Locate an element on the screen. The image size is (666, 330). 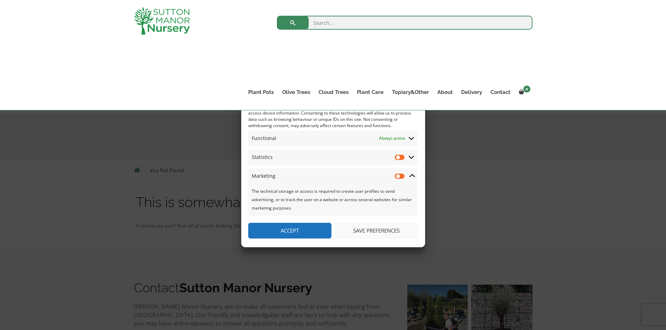
span: Marketing is located at coordinates (264, 176).